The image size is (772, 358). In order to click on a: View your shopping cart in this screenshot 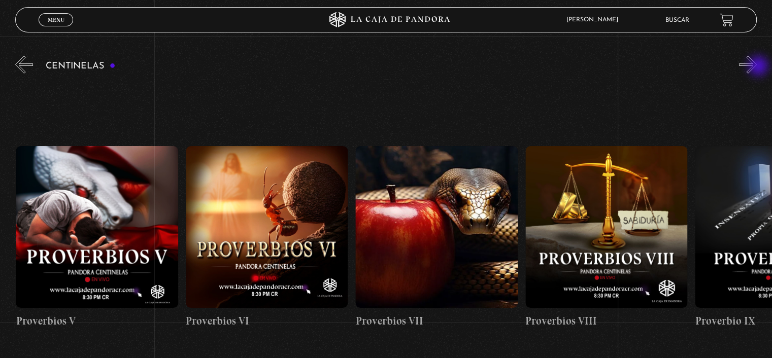, I will do `click(727, 20)`.